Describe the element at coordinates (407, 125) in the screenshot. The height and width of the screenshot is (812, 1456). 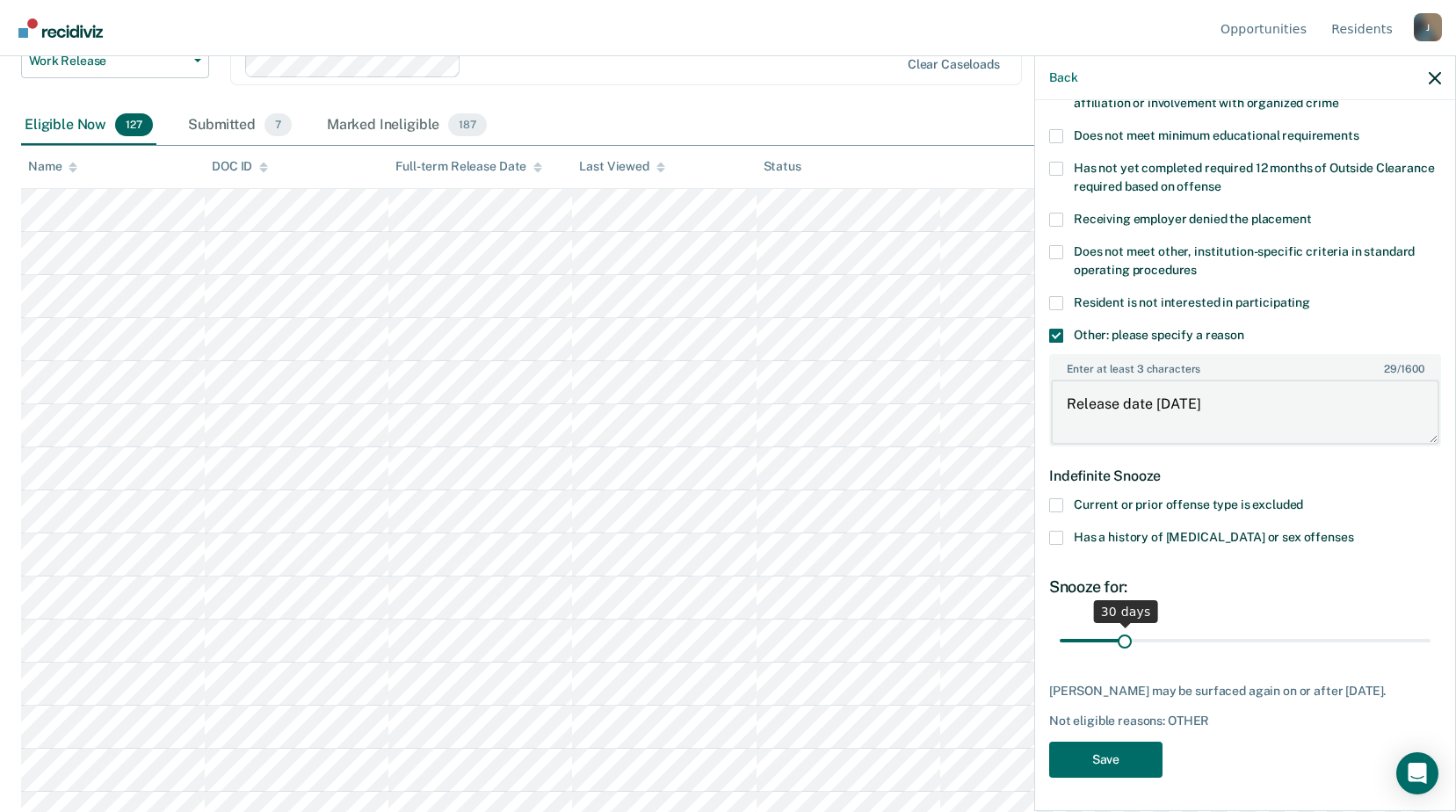
I see `div: Marked Ineligible` at that location.